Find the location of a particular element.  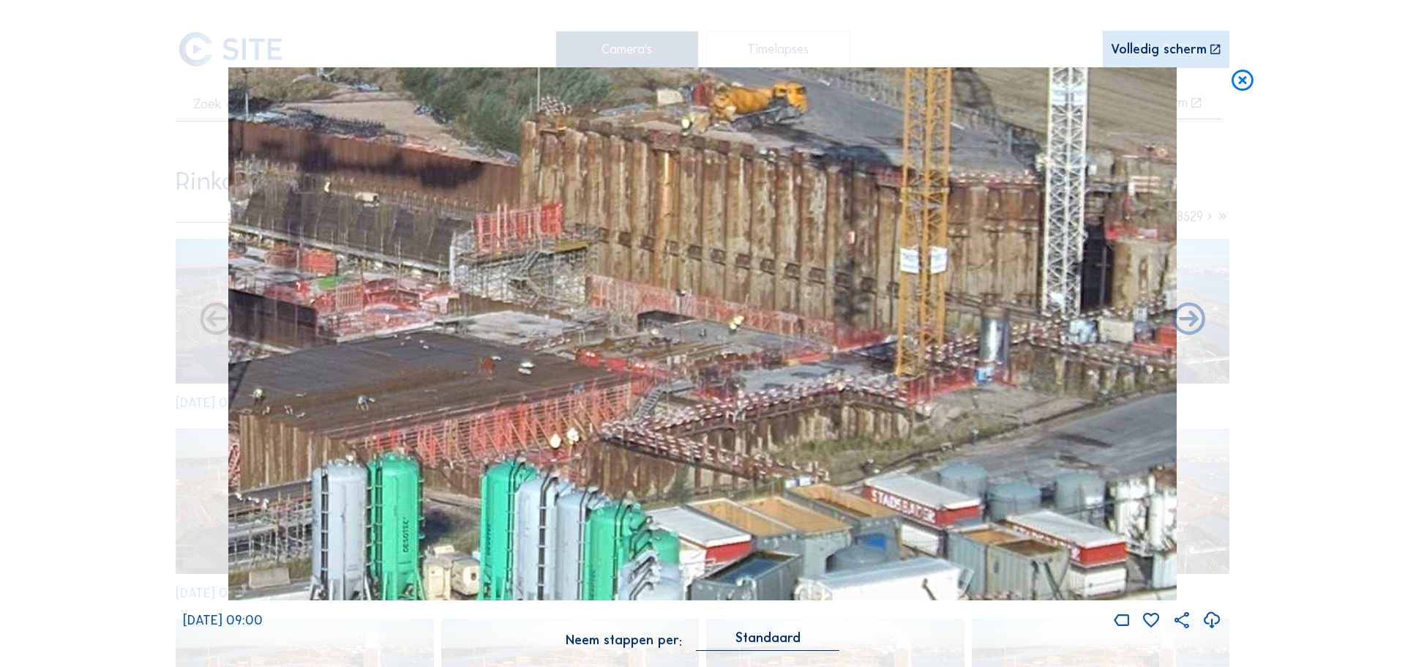

div: Volledig scherm is located at coordinates (1158, 50).